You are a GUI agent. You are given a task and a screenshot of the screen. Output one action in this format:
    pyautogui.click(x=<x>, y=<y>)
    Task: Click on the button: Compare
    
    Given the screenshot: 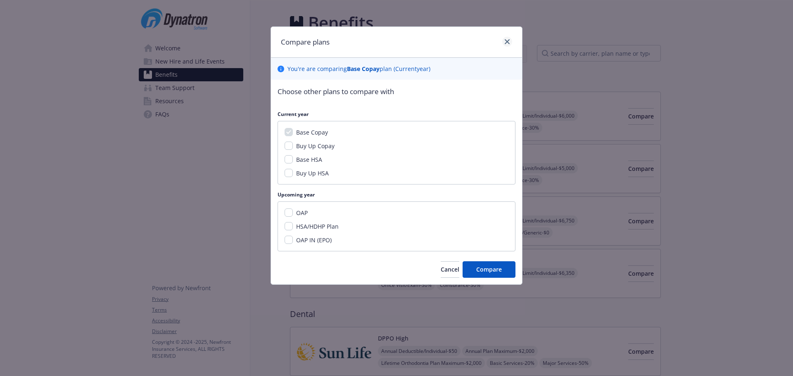 What is the action you would take?
    pyautogui.click(x=489, y=270)
    